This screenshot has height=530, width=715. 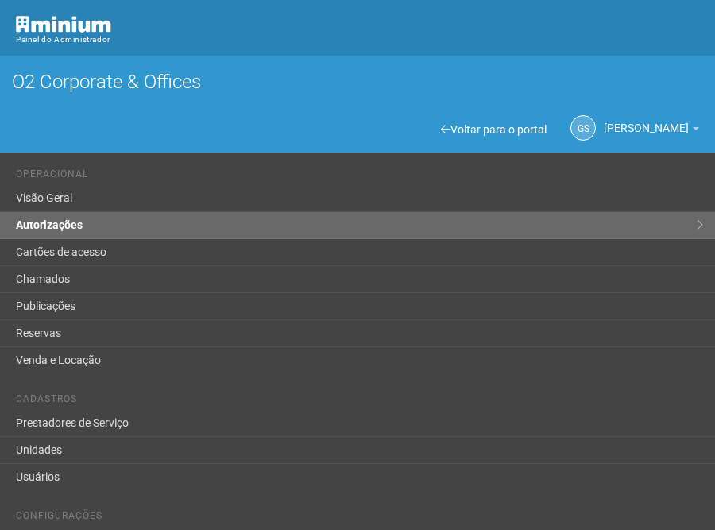 I want to click on span: Gabriela Souza, so click(x=646, y=120).